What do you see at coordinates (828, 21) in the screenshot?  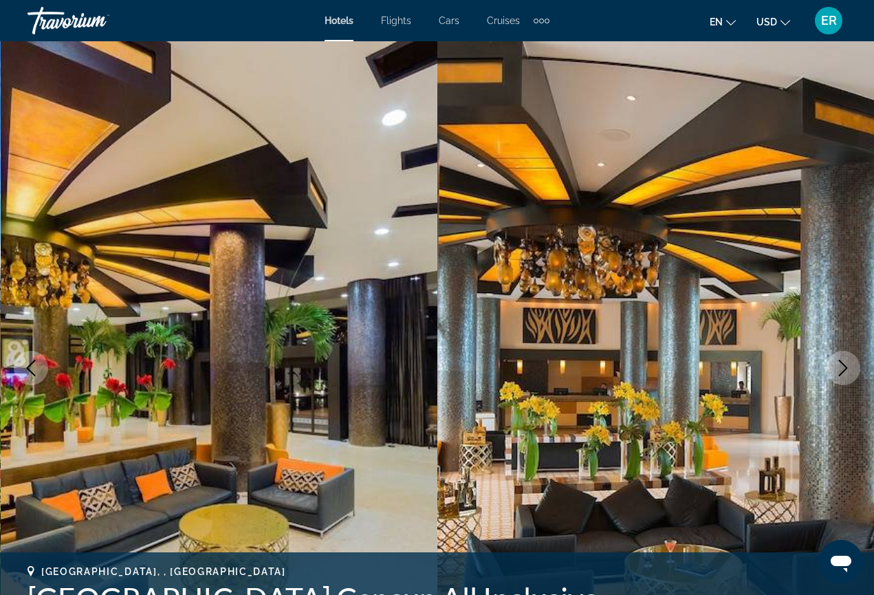 I see `span: ER` at bounding box center [828, 21].